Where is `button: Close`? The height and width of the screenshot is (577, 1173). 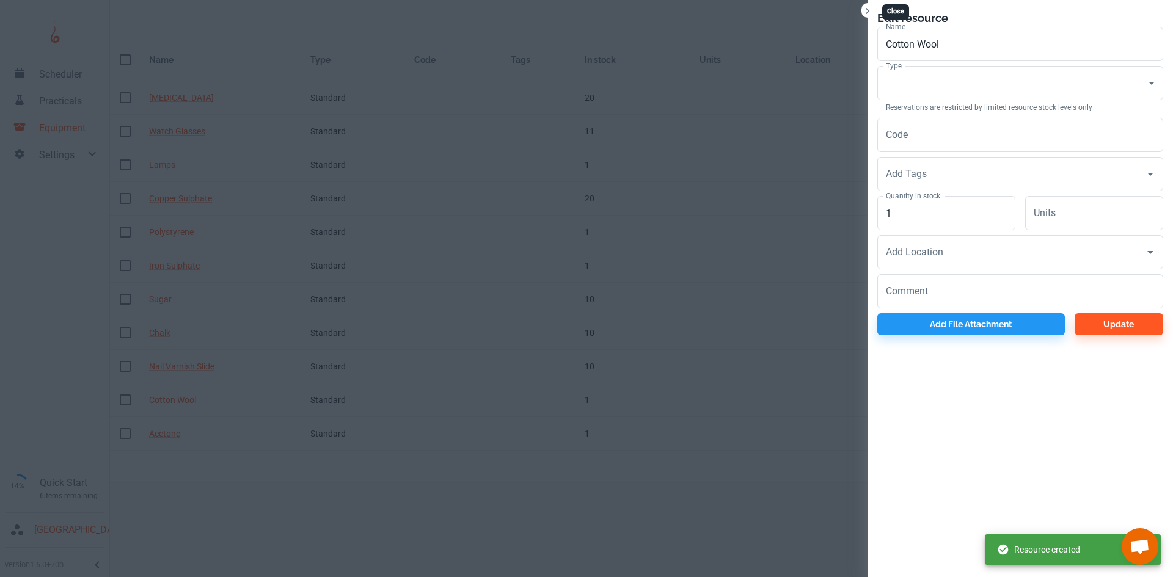
button: Close is located at coordinates (867, 11).